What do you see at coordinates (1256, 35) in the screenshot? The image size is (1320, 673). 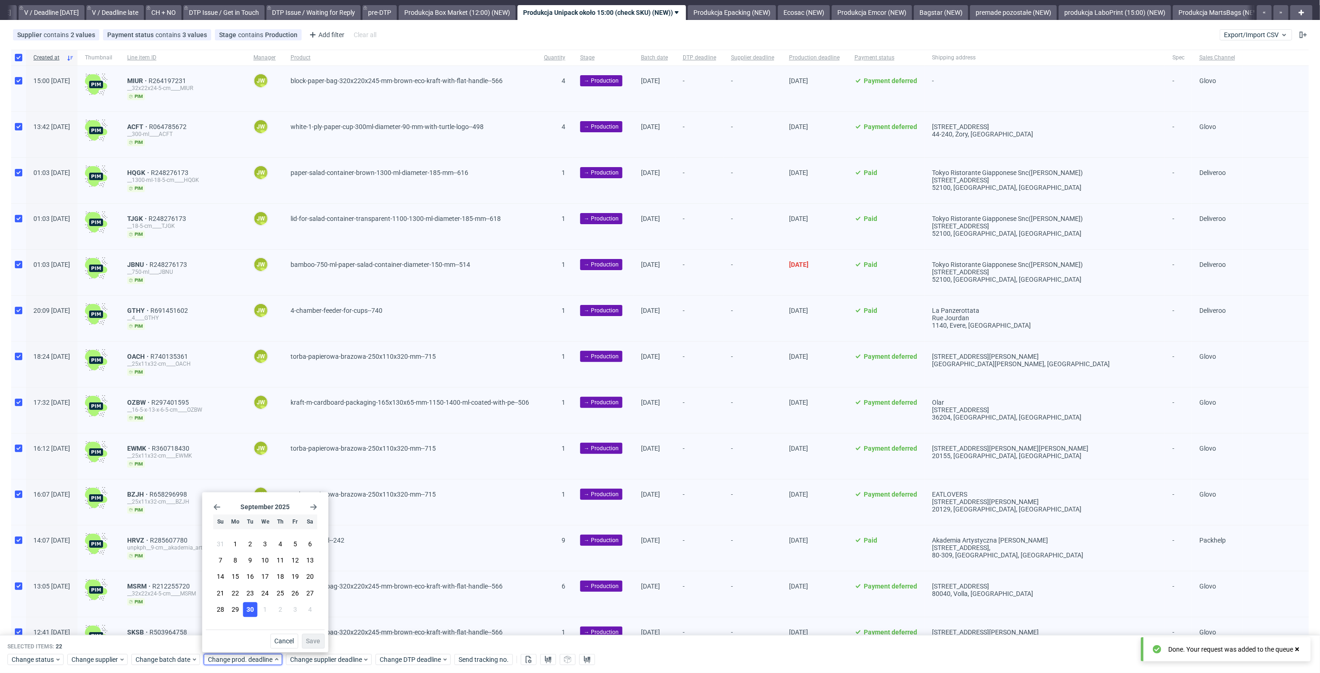 I see `span: Export/Import CSV` at bounding box center [1256, 35].